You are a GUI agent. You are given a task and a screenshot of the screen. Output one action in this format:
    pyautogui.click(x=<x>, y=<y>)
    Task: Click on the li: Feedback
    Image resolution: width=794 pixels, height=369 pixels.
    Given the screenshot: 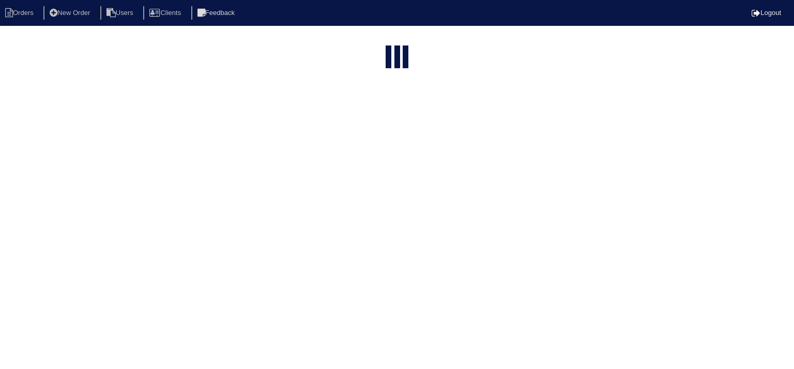 What is the action you would take?
    pyautogui.click(x=217, y=13)
    